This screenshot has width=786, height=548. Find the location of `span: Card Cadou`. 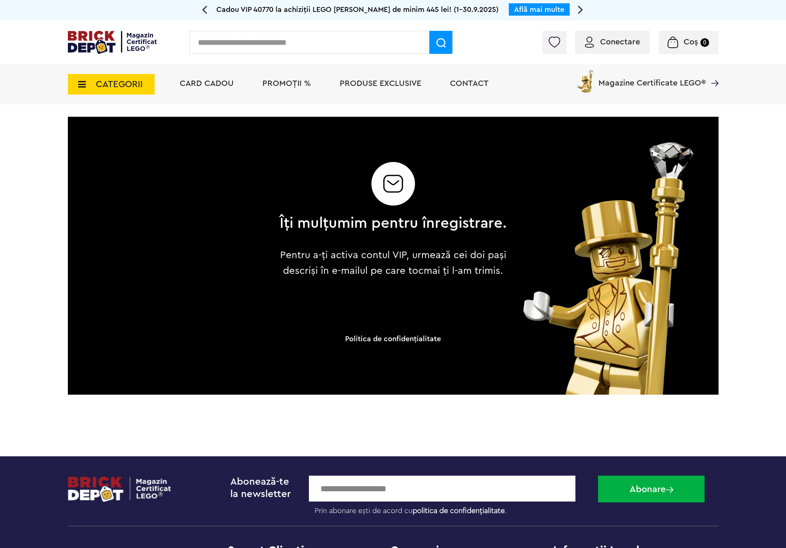

span: Card Cadou is located at coordinates (206, 83).